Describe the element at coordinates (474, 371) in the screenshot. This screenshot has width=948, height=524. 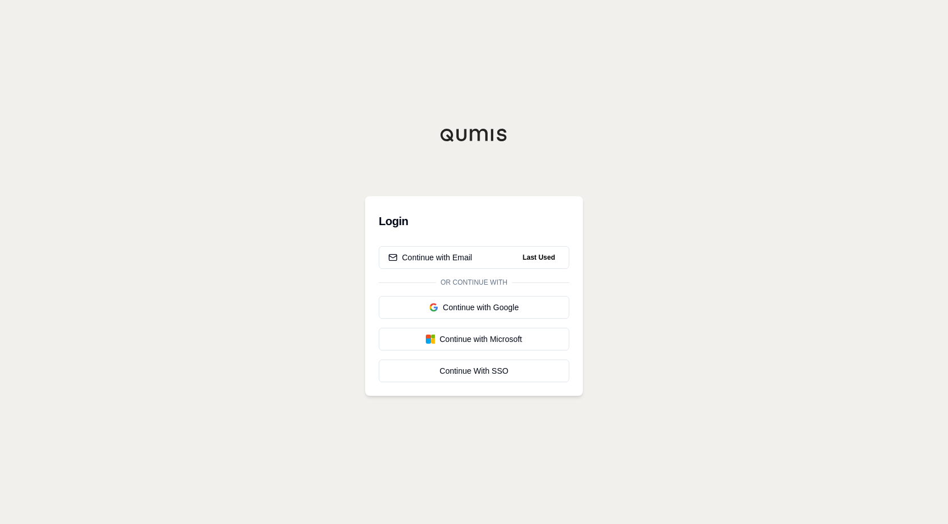
I see `a: Continue With SSO` at that location.